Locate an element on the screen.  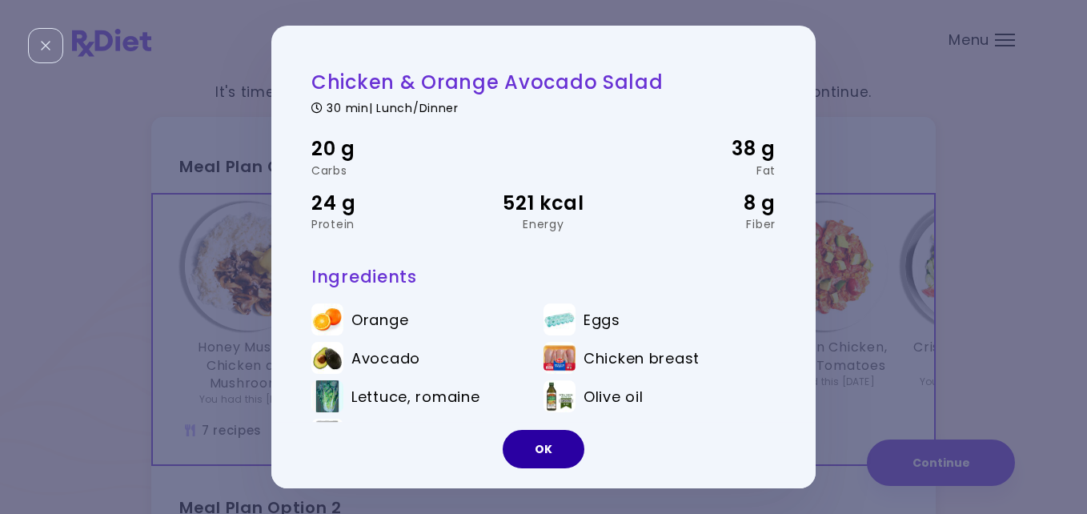
div: Close is located at coordinates (46, 46).